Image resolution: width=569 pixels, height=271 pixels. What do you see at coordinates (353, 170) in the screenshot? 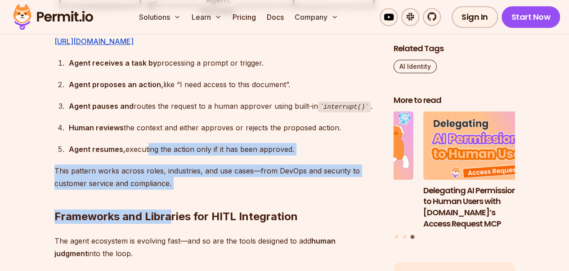
I see `li: 2 of 3` at bounding box center [353, 170].